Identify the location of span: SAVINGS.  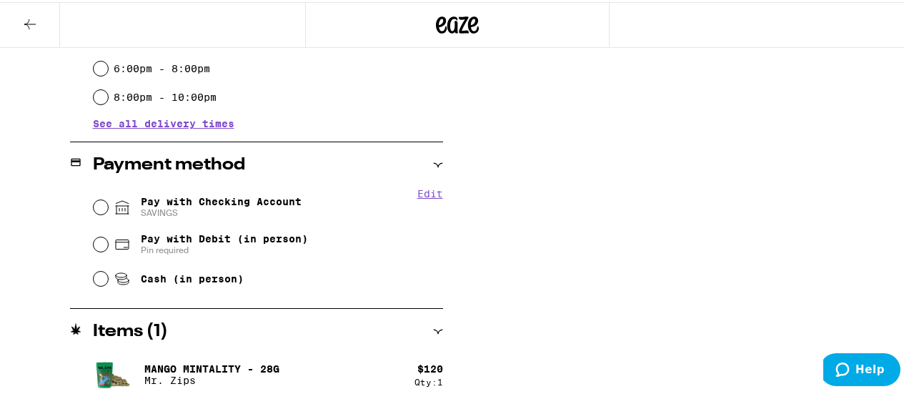
(221, 211).